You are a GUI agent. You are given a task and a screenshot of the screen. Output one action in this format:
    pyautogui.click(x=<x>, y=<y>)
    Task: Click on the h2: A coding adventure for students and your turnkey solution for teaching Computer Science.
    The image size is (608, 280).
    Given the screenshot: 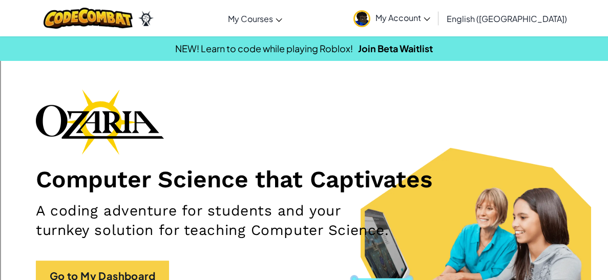 What is the action you would take?
    pyautogui.click(x=215, y=221)
    